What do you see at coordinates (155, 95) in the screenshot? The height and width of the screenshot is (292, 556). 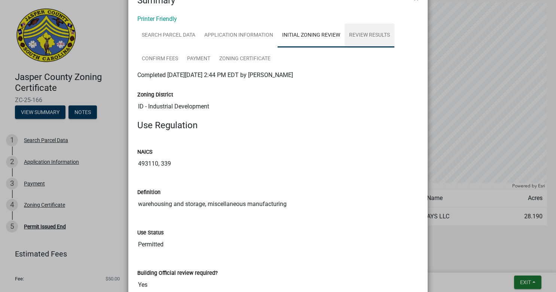 I see `label: Zoning District` at bounding box center [155, 95].